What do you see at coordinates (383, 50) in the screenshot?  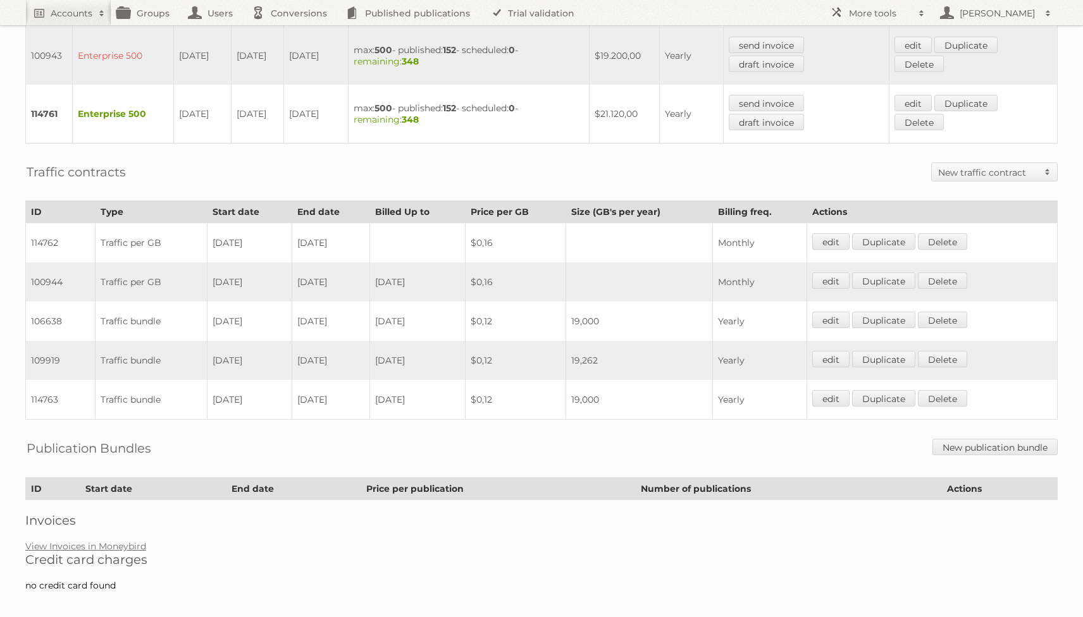 I see `strong: 500` at bounding box center [383, 50].